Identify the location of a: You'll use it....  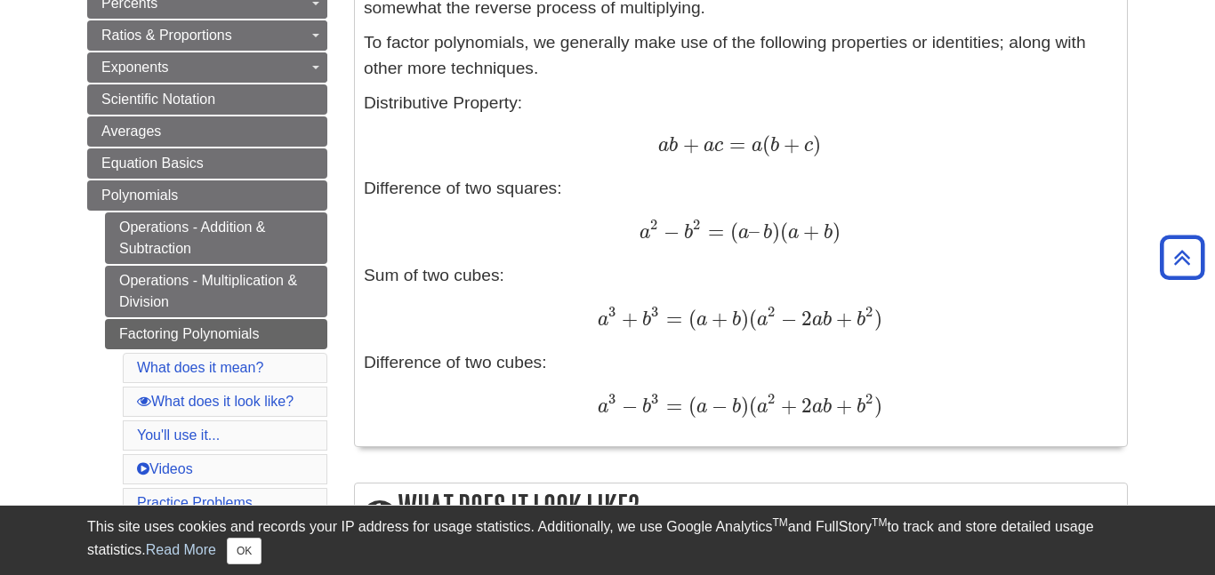
(178, 435).